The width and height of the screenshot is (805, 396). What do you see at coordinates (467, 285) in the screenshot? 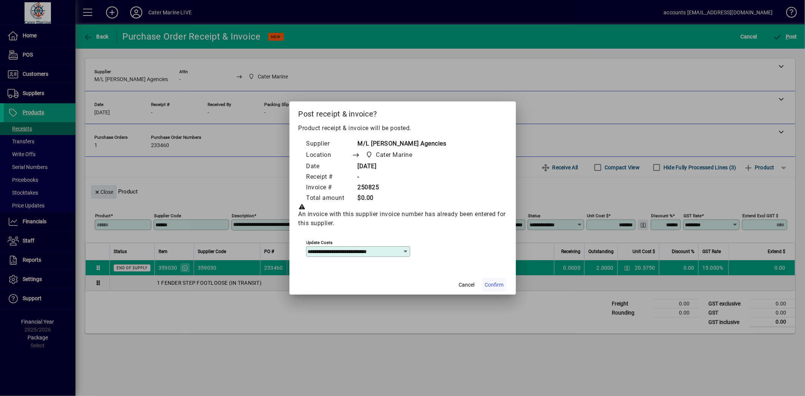
I see `button: Cancel` at bounding box center [467, 285].